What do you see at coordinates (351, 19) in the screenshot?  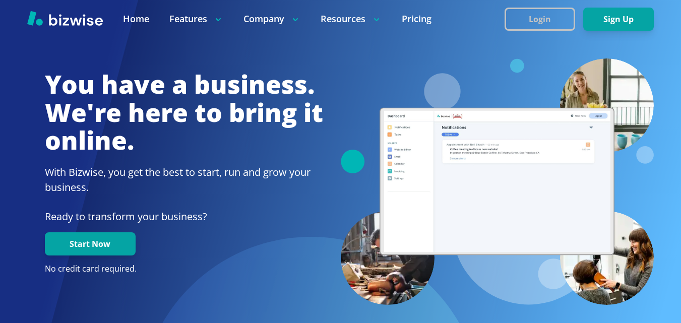 I see `p: Resources` at bounding box center [351, 19].